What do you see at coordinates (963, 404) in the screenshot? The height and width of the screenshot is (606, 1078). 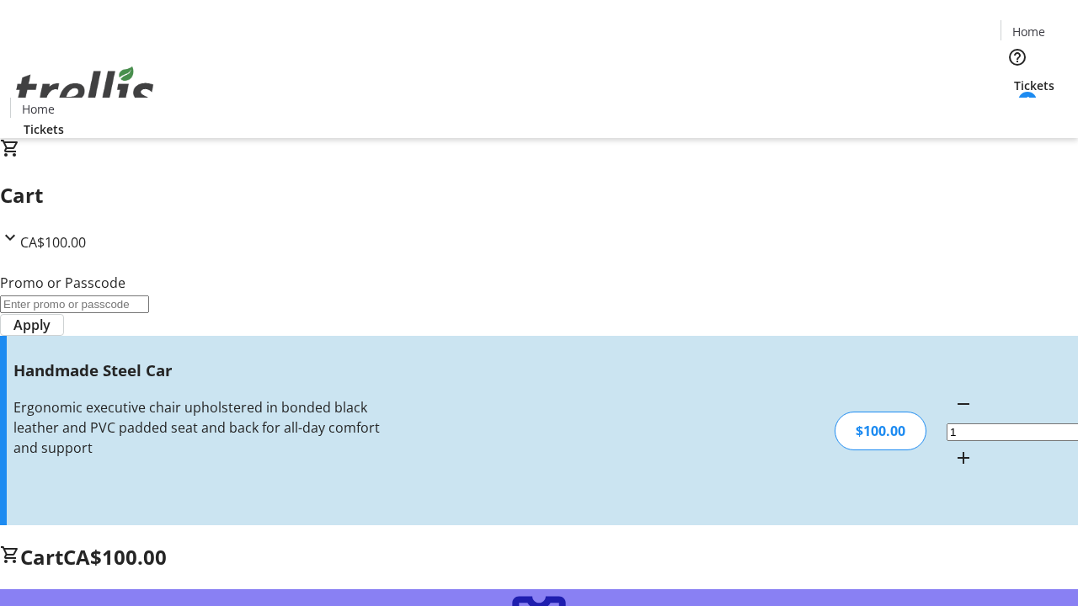 I see `button: Decrement by one` at bounding box center [963, 404].